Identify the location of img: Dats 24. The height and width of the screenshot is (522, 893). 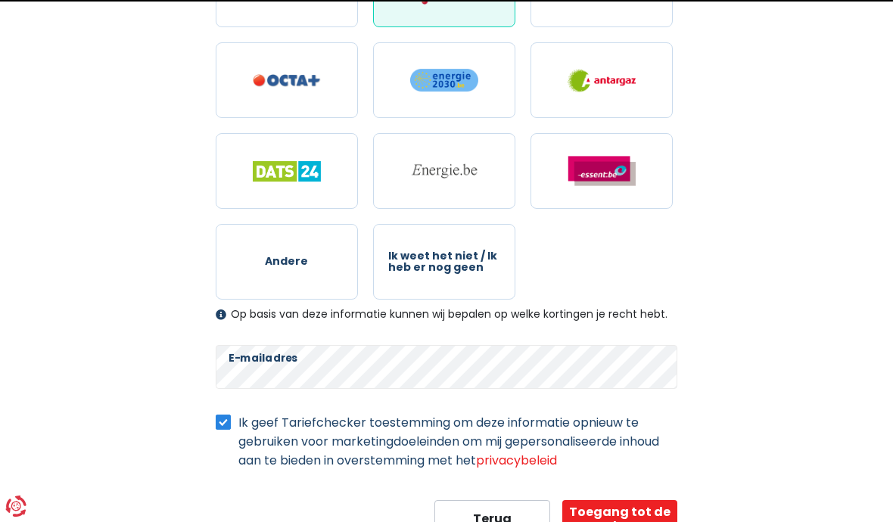
(287, 171).